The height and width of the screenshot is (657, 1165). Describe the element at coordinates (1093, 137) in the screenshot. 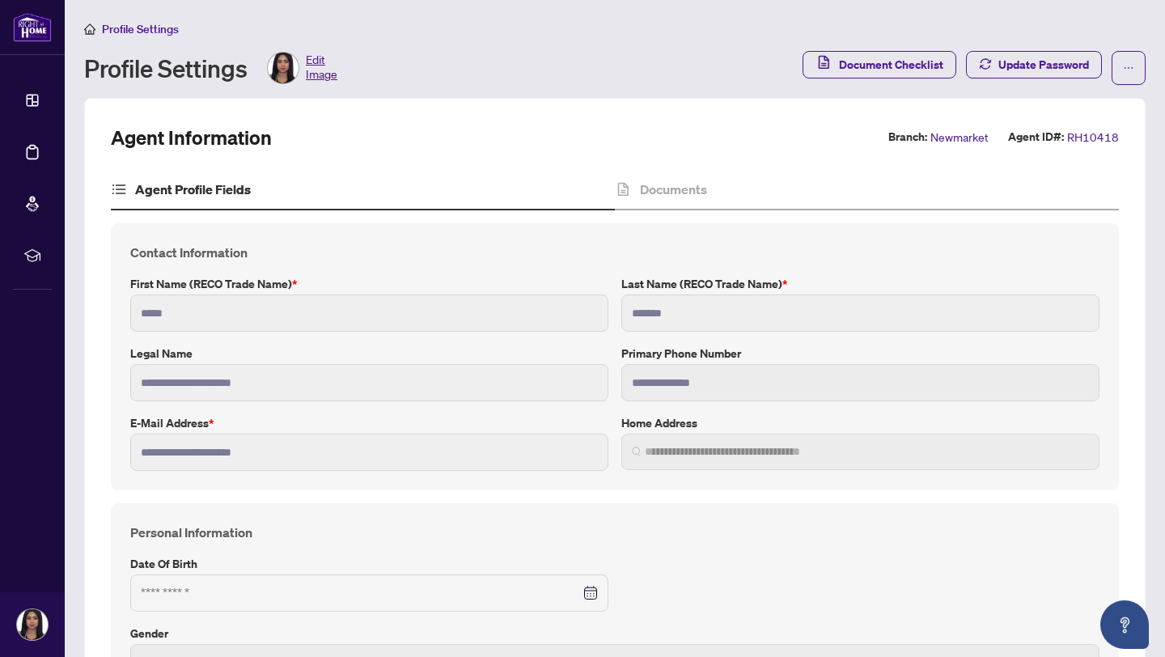

I see `span: RH10418` at that location.